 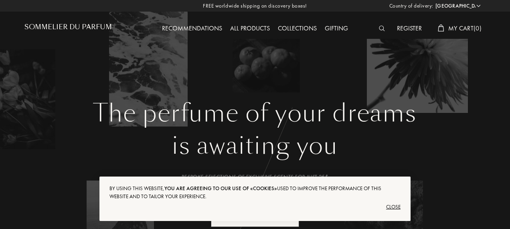 What do you see at coordinates (297, 28) in the screenshot?
I see `a: Collections` at bounding box center [297, 28].